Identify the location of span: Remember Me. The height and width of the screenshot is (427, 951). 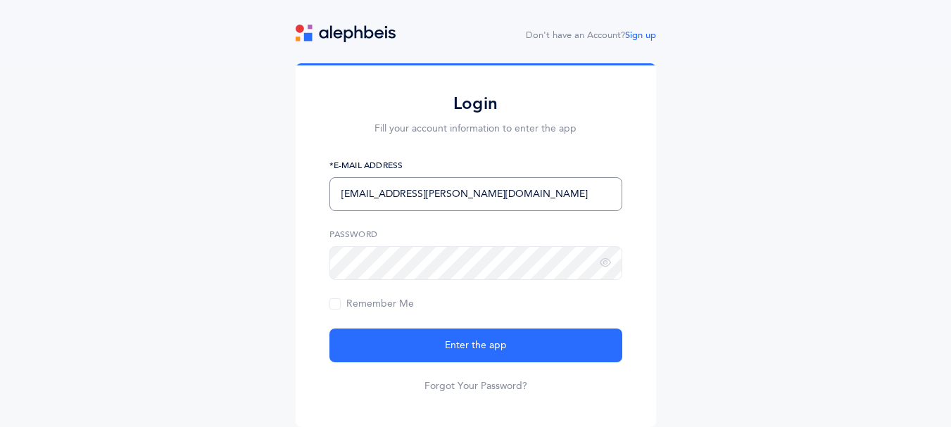
(372, 304).